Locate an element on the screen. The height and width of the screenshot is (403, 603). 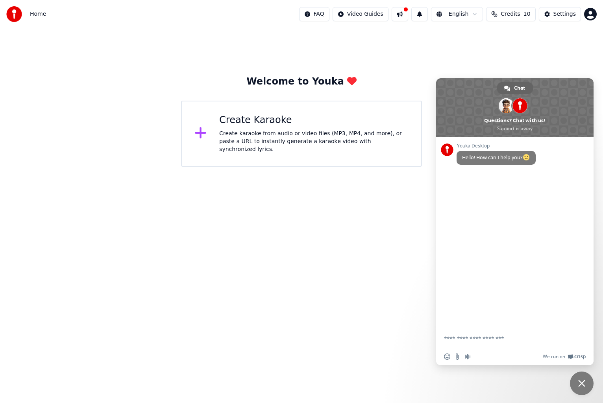
span: Chat is located at coordinates (519, 88).